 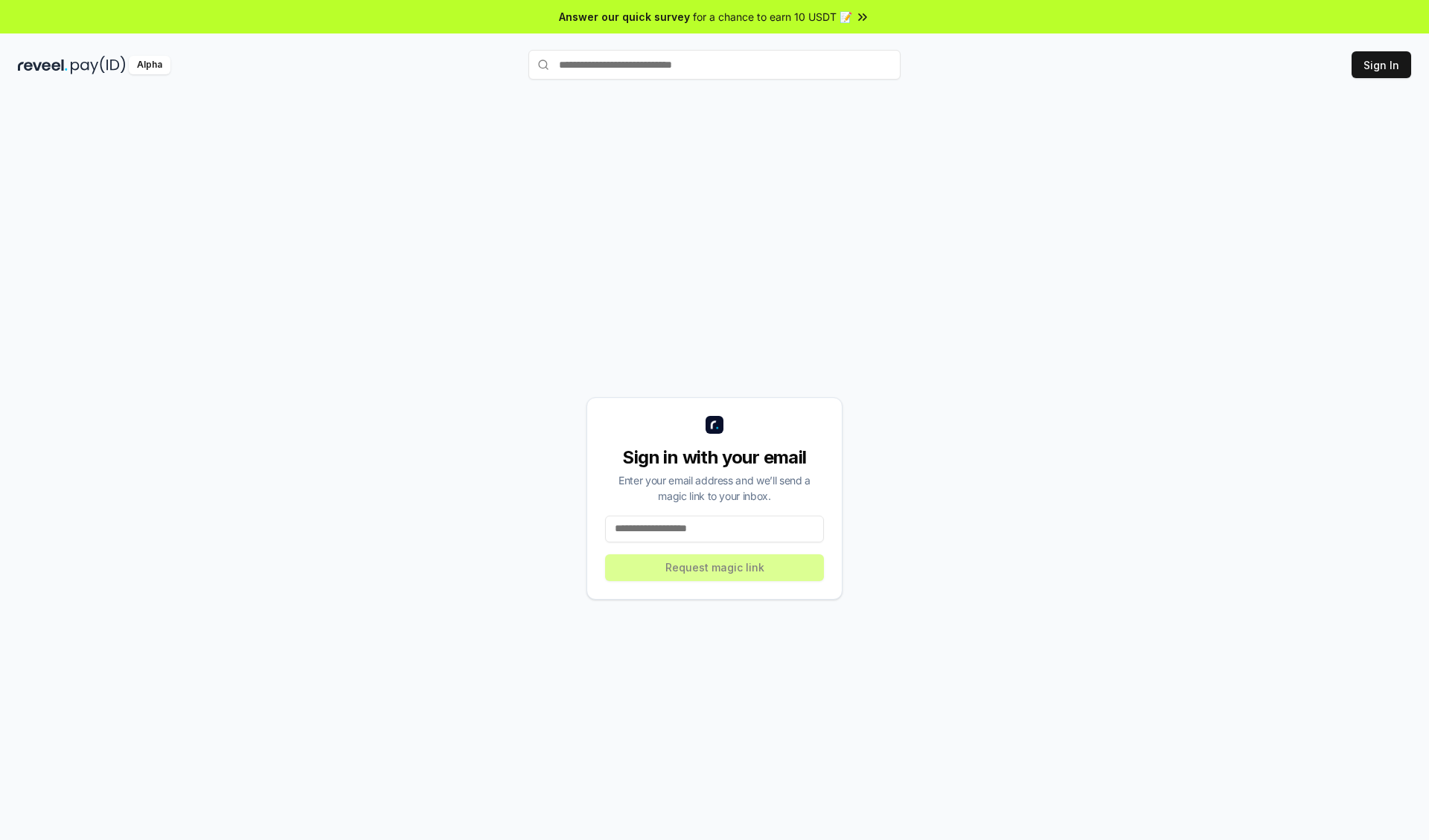 What do you see at coordinates (714, 458) in the screenshot?
I see `div: Sign in with your email` at bounding box center [714, 458].